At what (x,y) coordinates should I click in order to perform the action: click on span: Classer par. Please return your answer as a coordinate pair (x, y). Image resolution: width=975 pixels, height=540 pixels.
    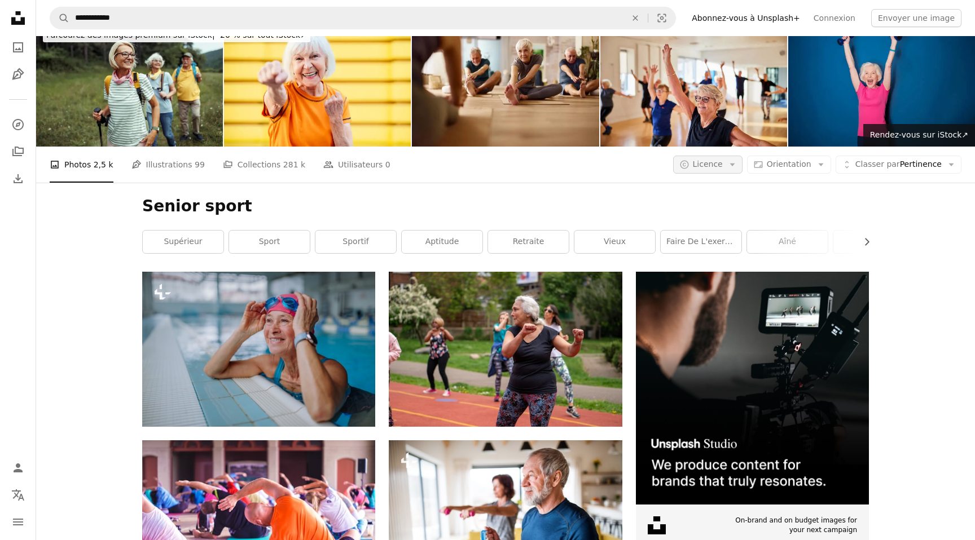
    Looking at the image, I should click on (877, 164).